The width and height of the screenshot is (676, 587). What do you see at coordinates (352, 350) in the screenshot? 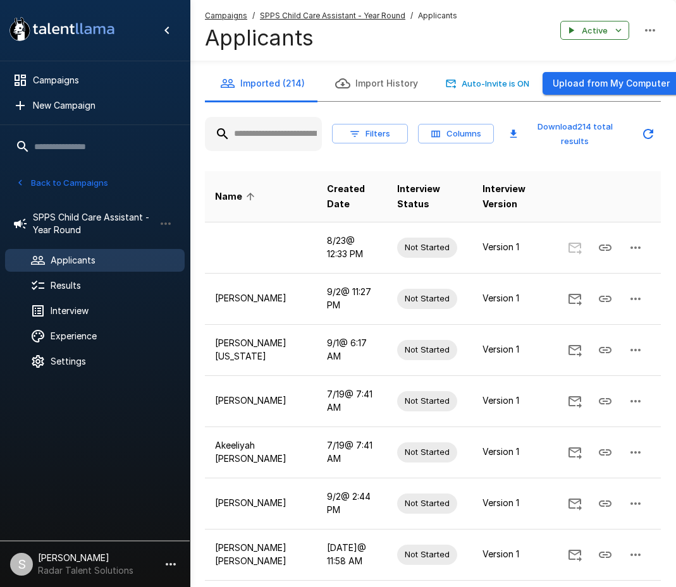
I see `td: 9/1 @ 6:17 AM` at bounding box center [352, 350].